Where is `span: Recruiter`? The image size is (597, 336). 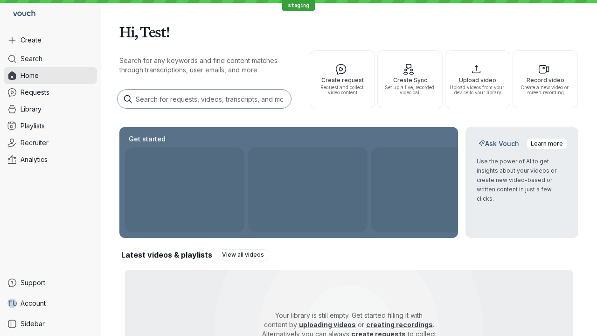
span: Recruiter is located at coordinates (35, 143).